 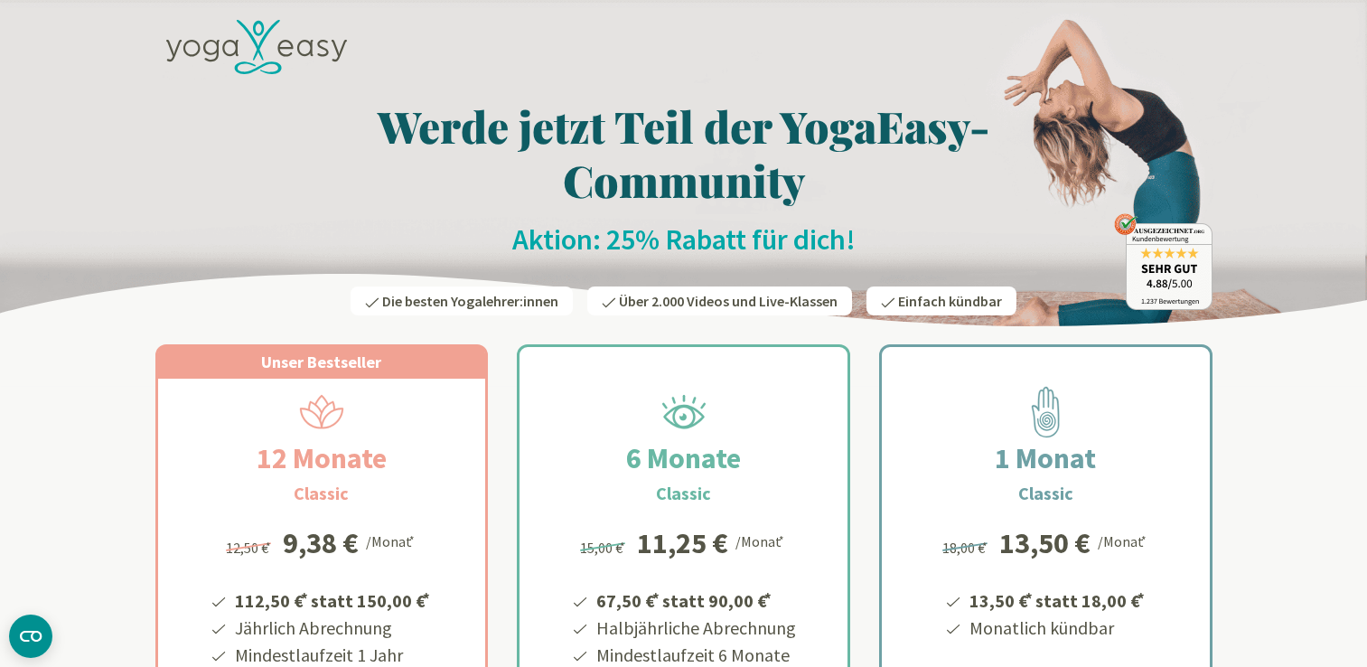 What do you see at coordinates (695, 599) in the screenshot?
I see `li: 67,50 € statt 90,00 €` at bounding box center [695, 599].